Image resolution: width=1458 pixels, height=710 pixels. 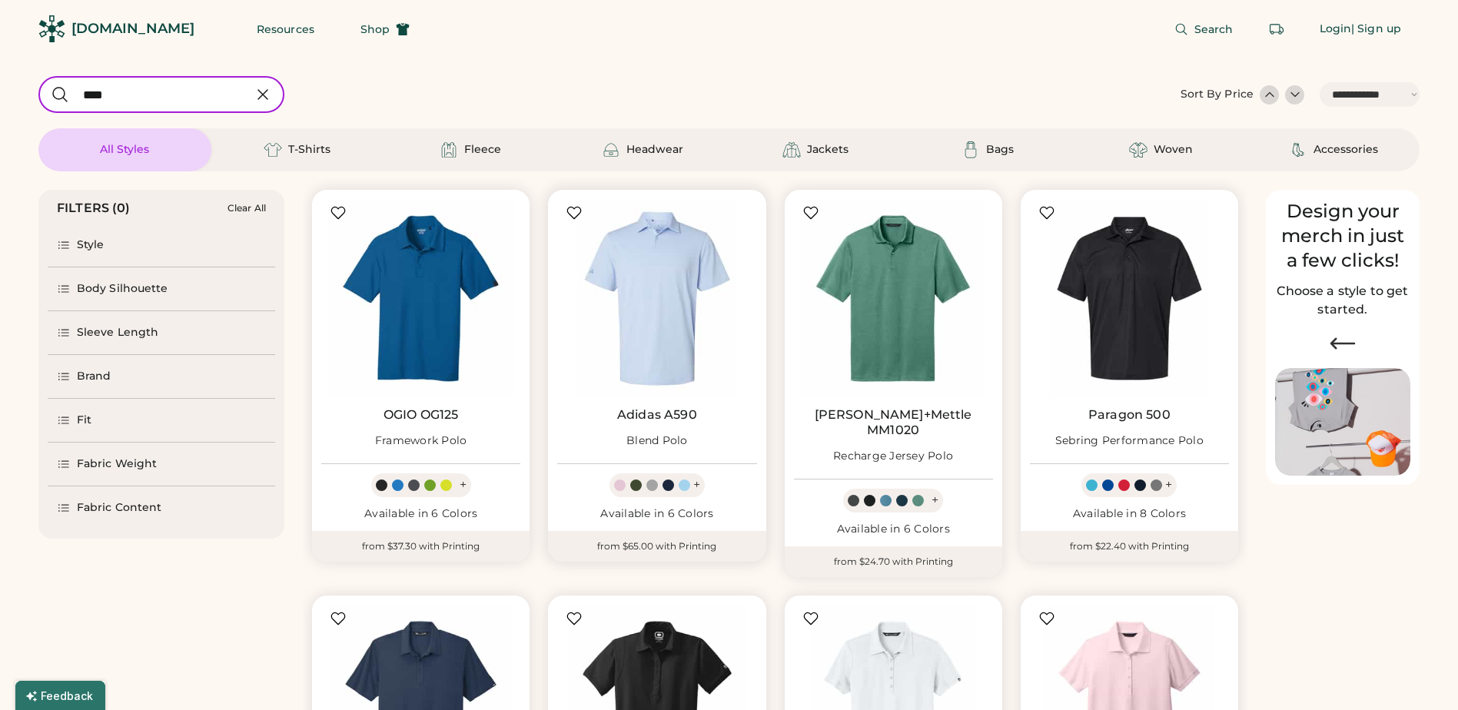 What do you see at coordinates (1129, 546) in the screenshot?
I see `div: from $22.40 with Printing` at bounding box center [1129, 546].